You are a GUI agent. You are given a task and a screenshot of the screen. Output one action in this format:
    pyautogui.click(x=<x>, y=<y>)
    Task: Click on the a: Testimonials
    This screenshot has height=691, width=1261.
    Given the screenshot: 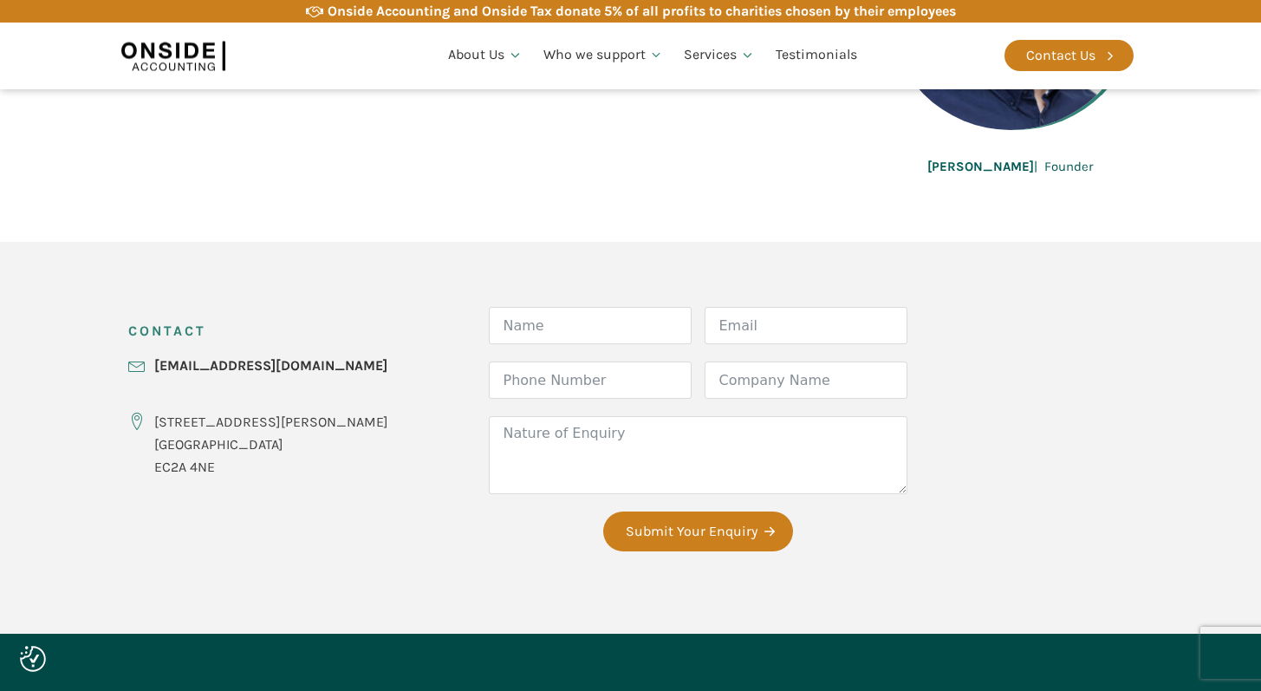 What is the action you would take?
    pyautogui.click(x=816, y=55)
    